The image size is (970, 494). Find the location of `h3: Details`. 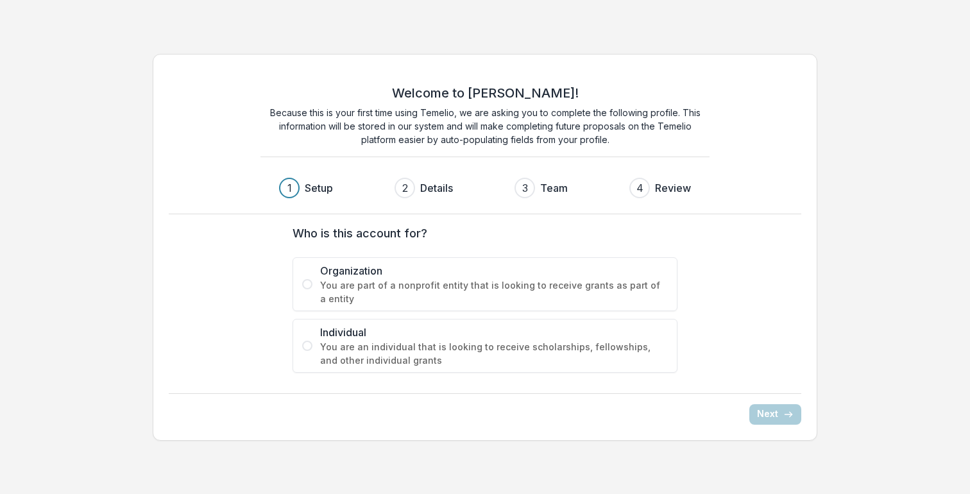

h3: Details is located at coordinates (436, 188).